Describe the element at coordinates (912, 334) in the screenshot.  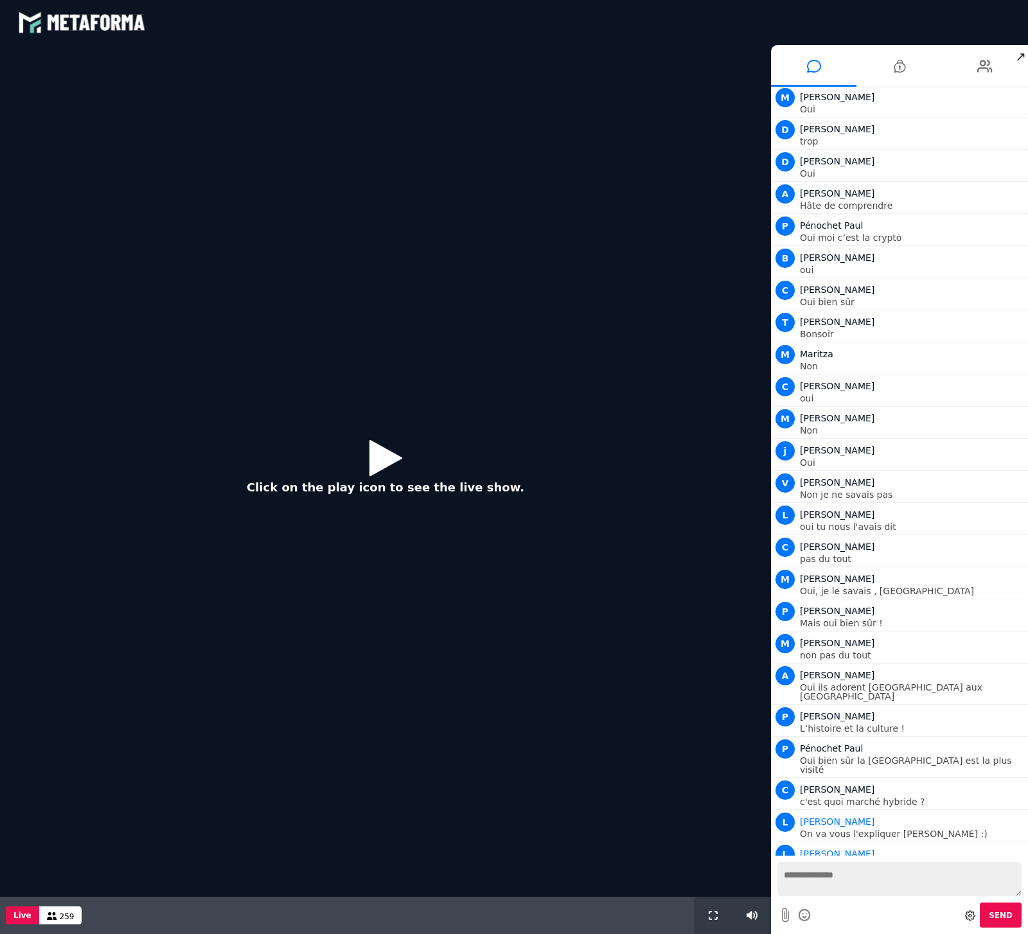
I see `p: Bonsoir` at that location.